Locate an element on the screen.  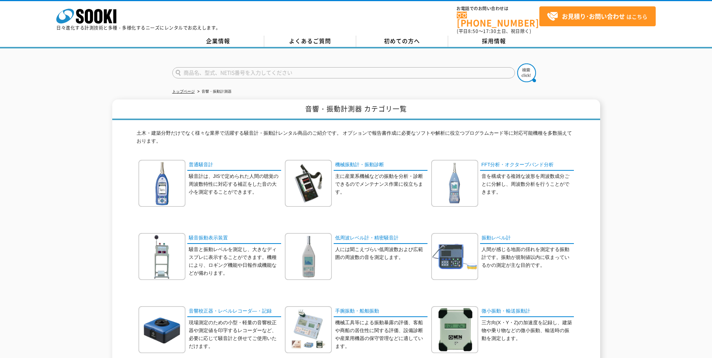
p: 現場測定のための小型・軽量の音響校正器や測定値を印字するレコーダーなど、必要に応じて騒音計と併せてご使用いただけます。 is located at coordinates (235, 335).